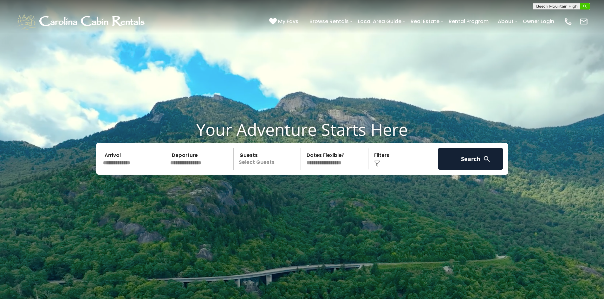 Image resolution: width=604 pixels, height=299 pixels. I want to click on img: White-1-1-2.png, so click(81, 22).